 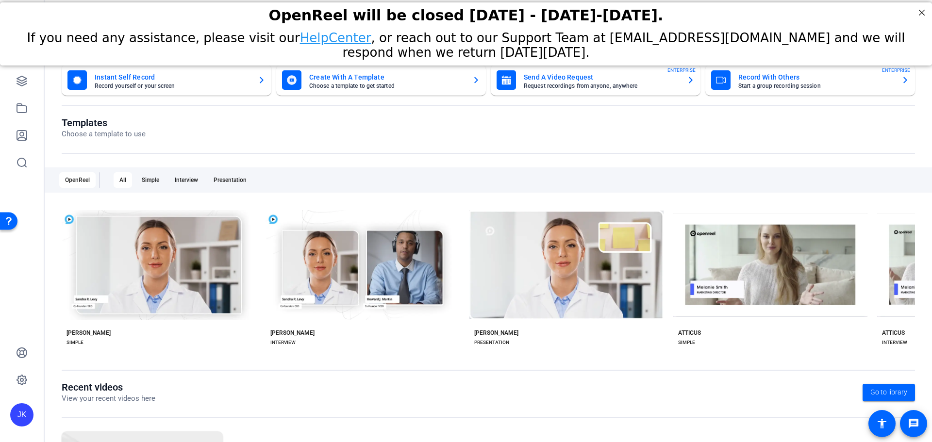 What do you see at coordinates (816, 86) in the screenshot?
I see `mat-card-subtitle: Start a group recording session` at bounding box center [816, 86].